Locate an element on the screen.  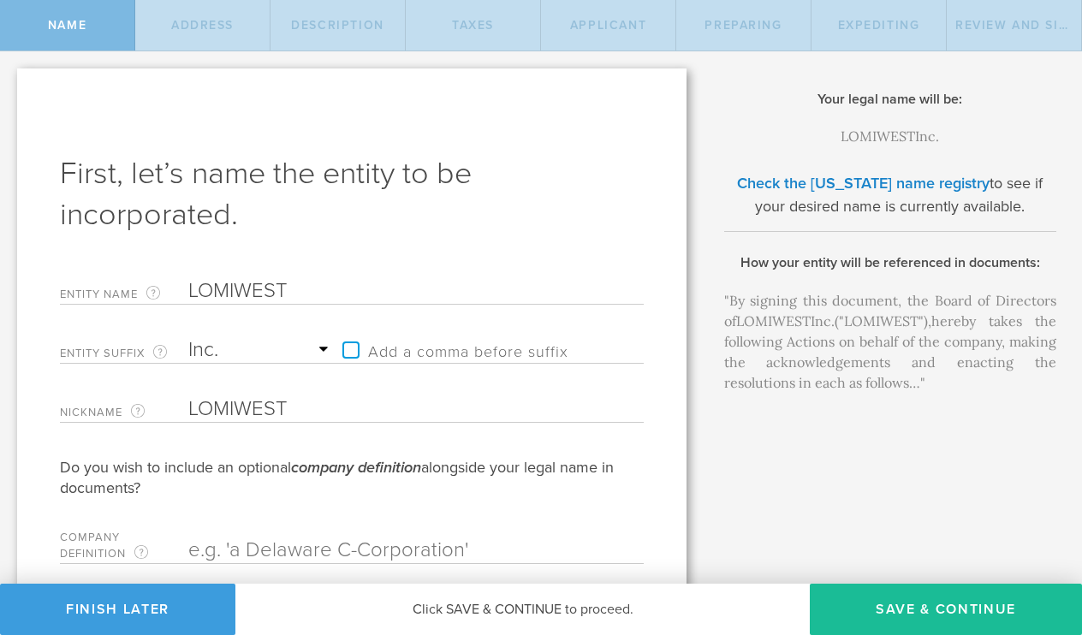
span: Review and Sign is located at coordinates (1017, 25).